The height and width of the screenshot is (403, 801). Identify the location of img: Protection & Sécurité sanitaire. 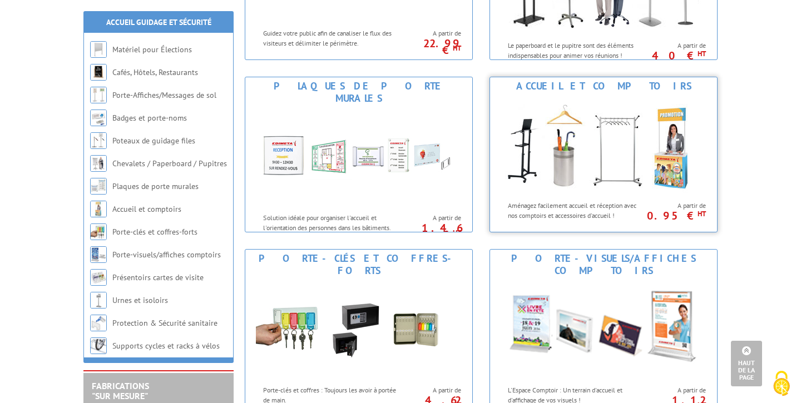
(98, 323).